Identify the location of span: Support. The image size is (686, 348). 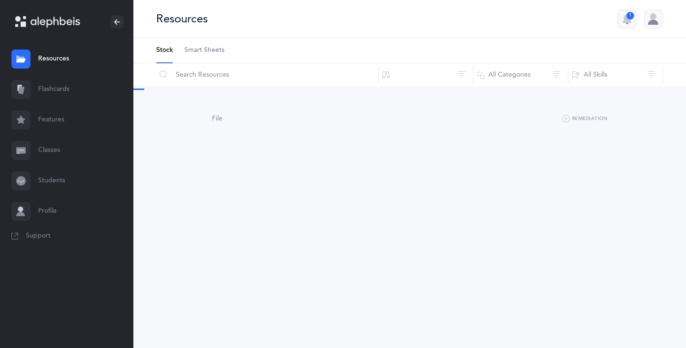
(38, 236).